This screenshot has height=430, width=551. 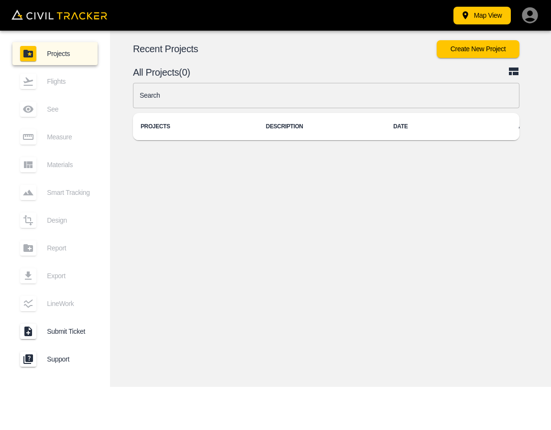 What do you see at coordinates (478, 49) in the screenshot?
I see `button: Create New Project` at bounding box center [478, 49].